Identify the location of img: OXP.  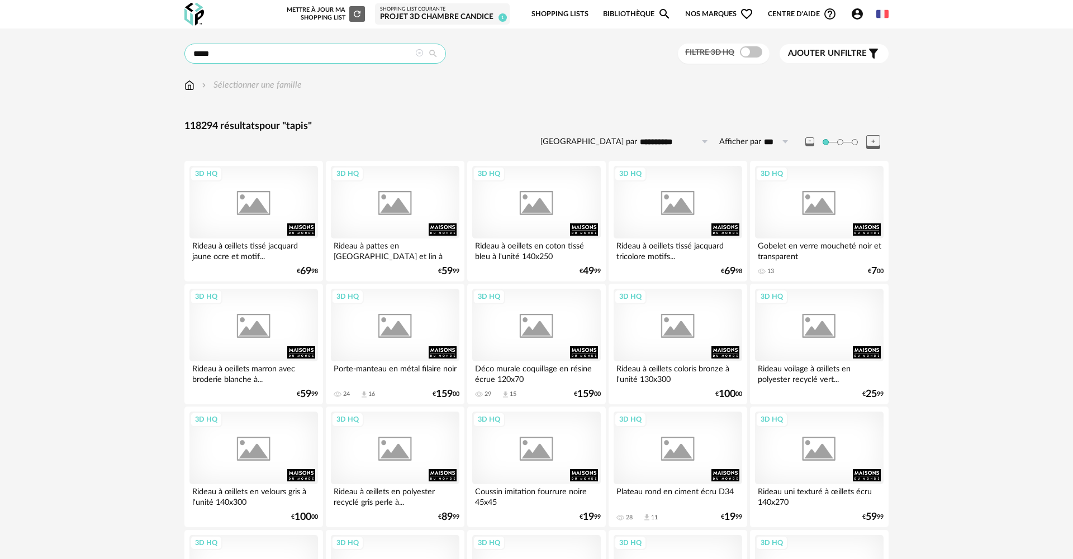
(194, 14).